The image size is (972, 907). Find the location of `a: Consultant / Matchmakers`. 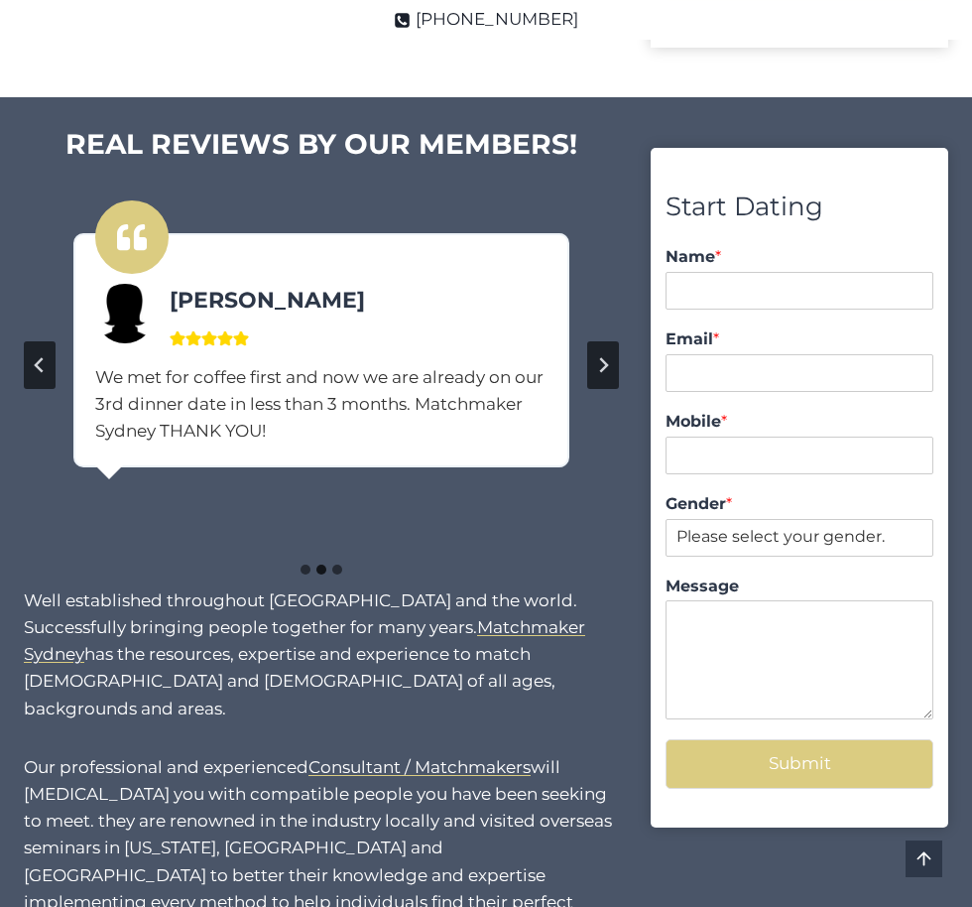

a: Consultant / Matchmakers is located at coordinates (420, 767).